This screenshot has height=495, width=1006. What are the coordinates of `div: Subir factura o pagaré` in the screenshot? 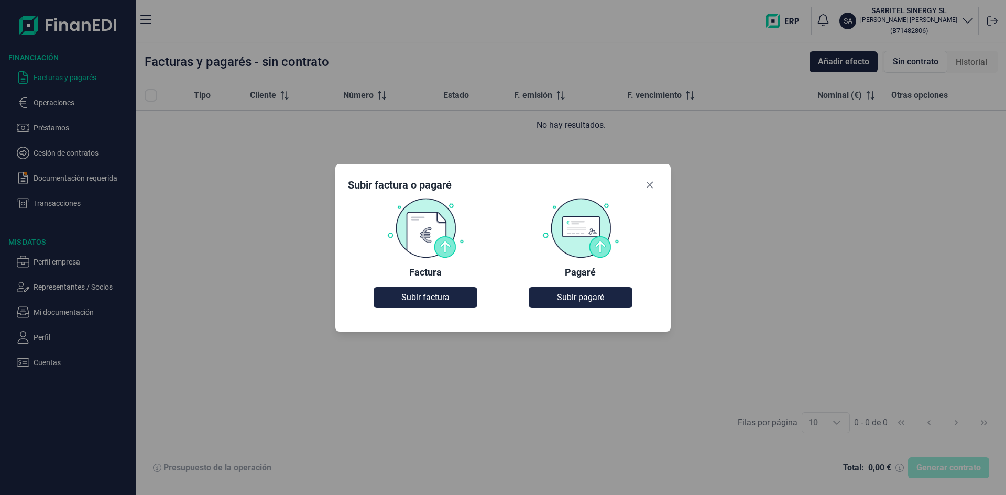 It's located at (400, 185).